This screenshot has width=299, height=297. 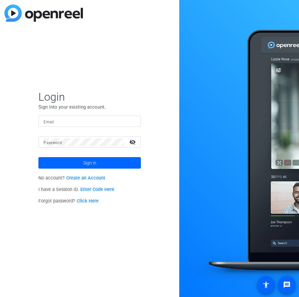 I want to click on mat-icon: message, so click(x=287, y=285).